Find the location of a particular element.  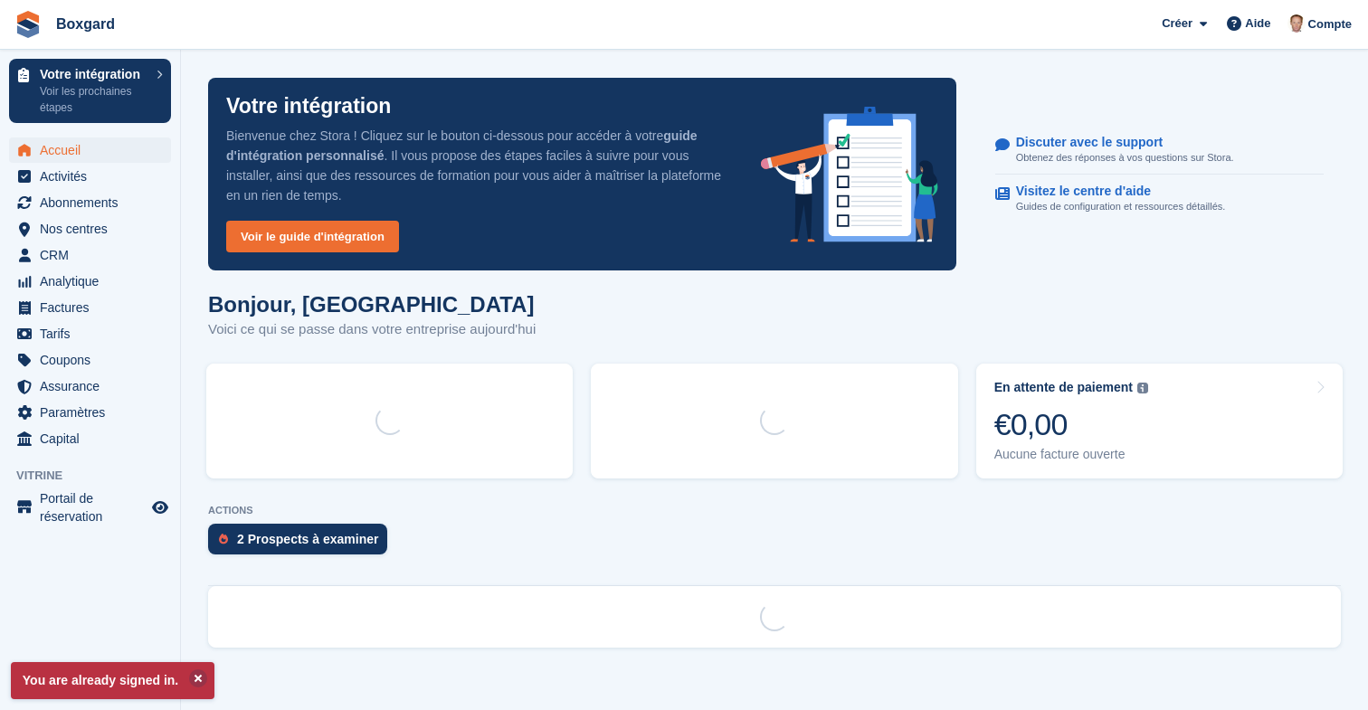

a: 2 Prospects à examiner is located at coordinates (302, 544).